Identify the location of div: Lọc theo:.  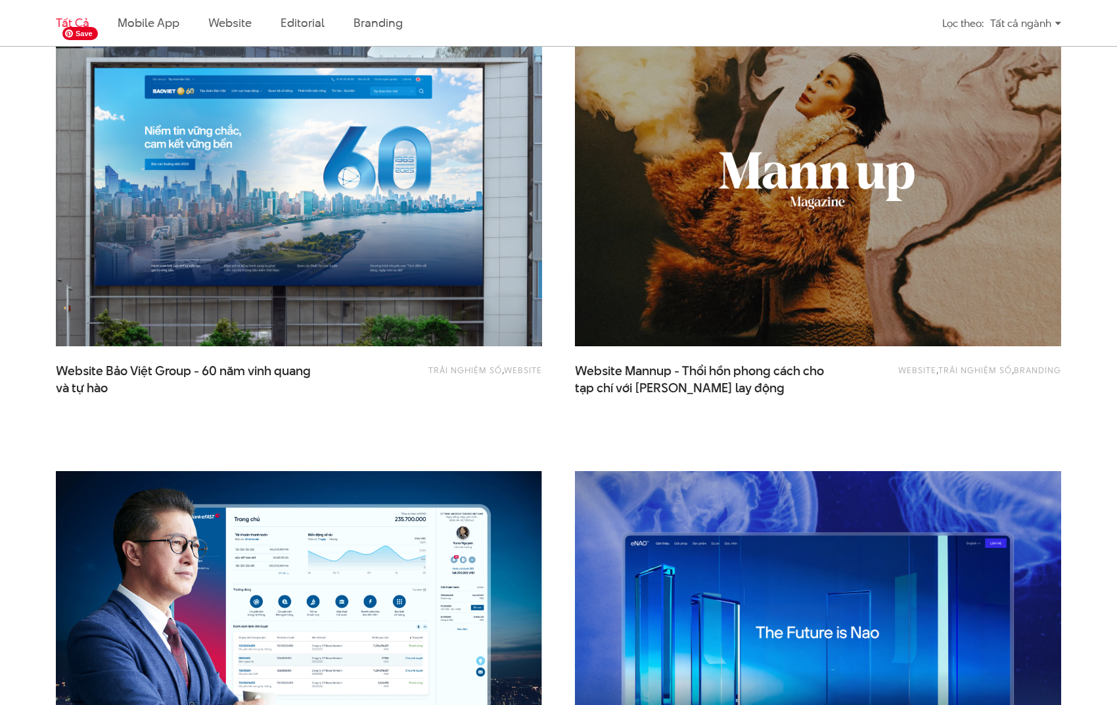
(962, 23).